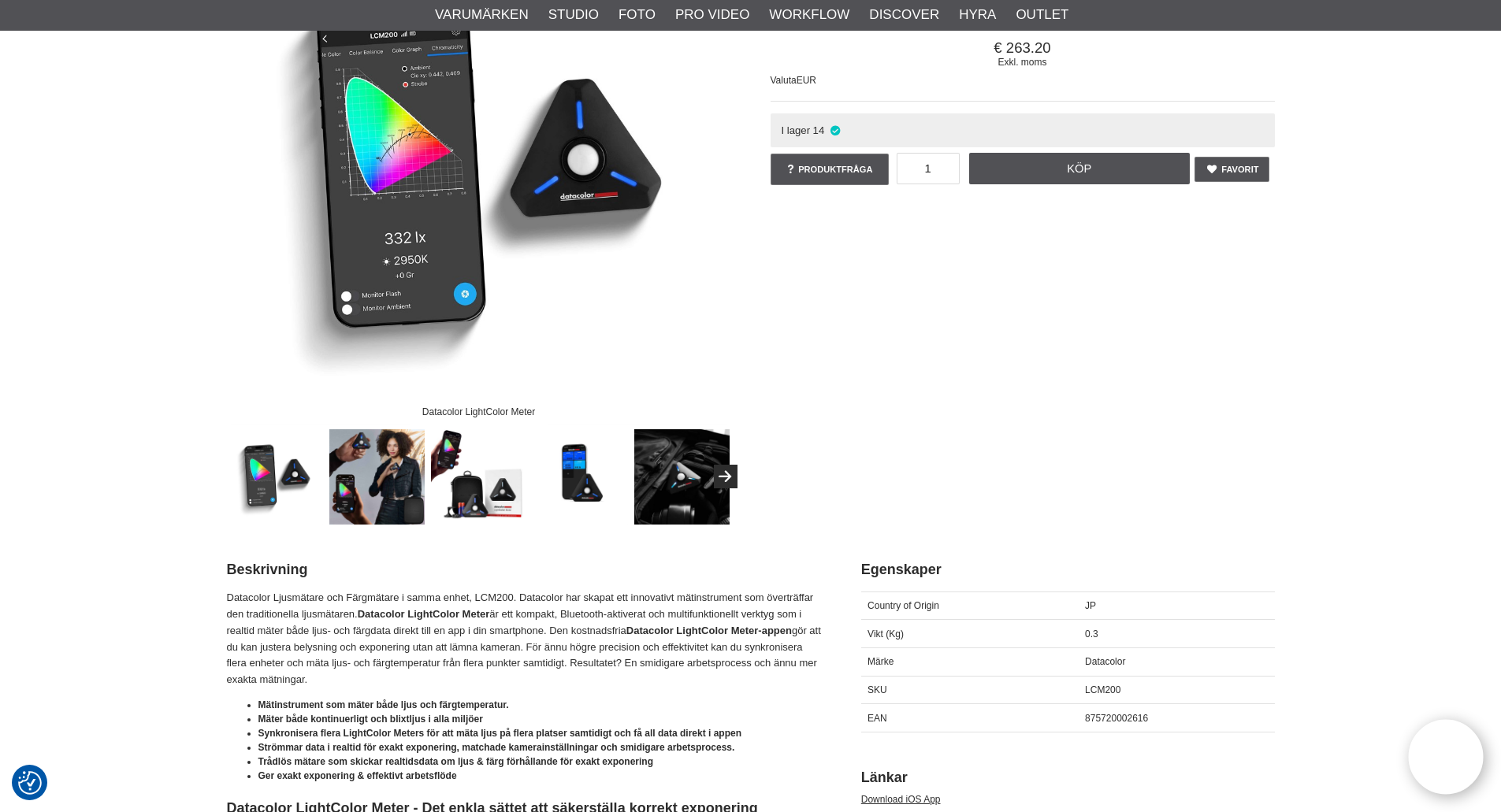 Image resolution: width=1501 pixels, height=812 pixels. Describe the element at coordinates (1102, 690) in the screenshot. I see `span: LCM200` at that location.